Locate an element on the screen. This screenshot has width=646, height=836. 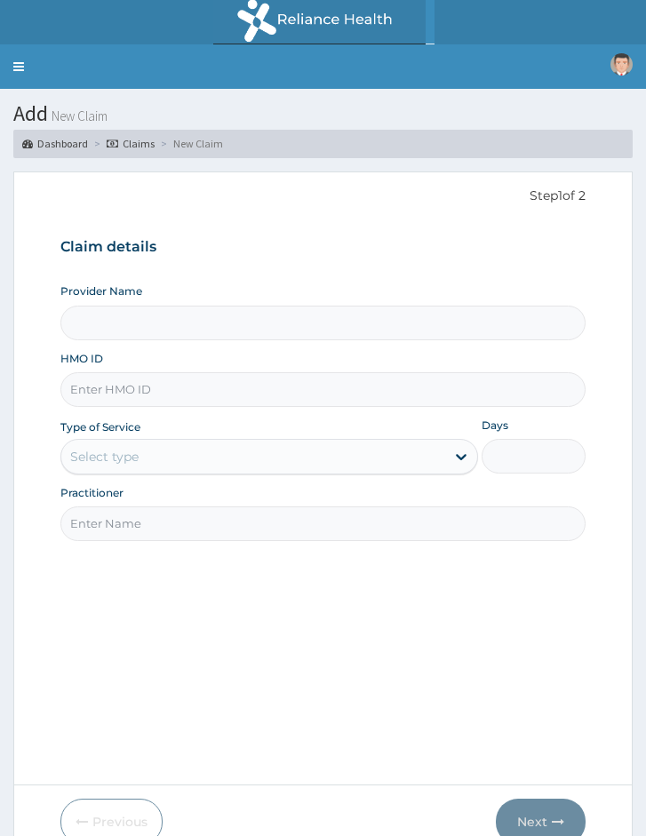
a: Dashboard is located at coordinates (55, 143).